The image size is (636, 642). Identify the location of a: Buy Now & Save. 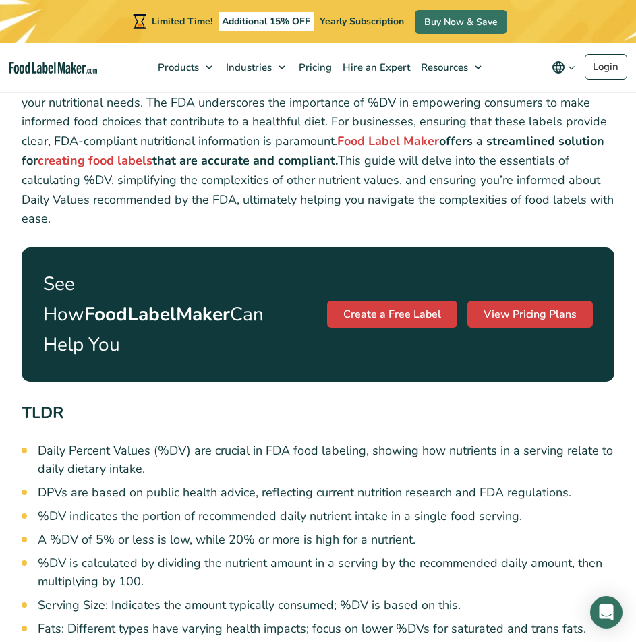
(460, 22).